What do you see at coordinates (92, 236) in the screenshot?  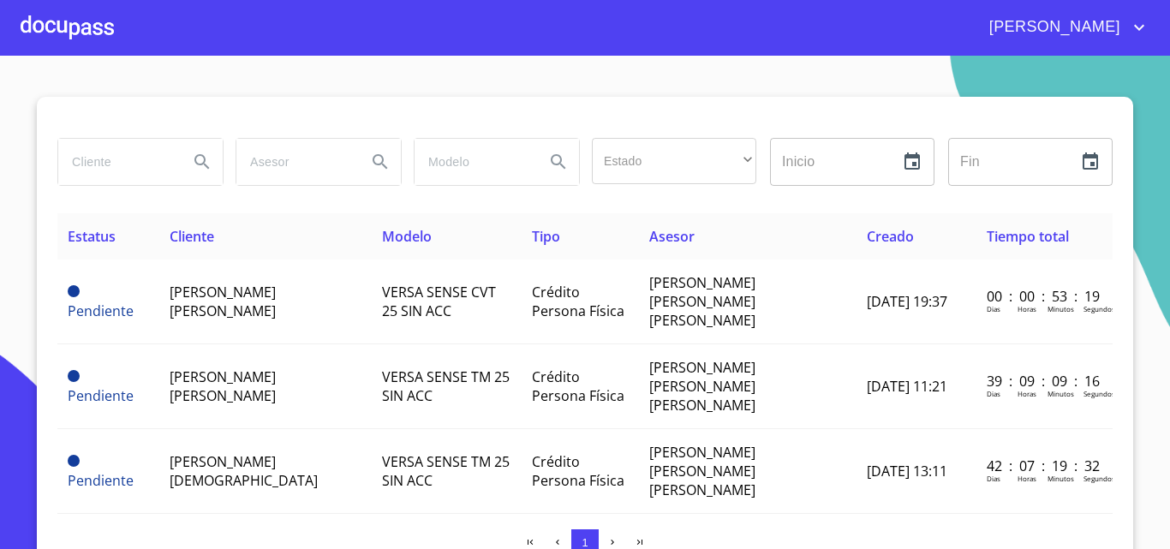 I see `span: Estatus` at bounding box center [92, 236].